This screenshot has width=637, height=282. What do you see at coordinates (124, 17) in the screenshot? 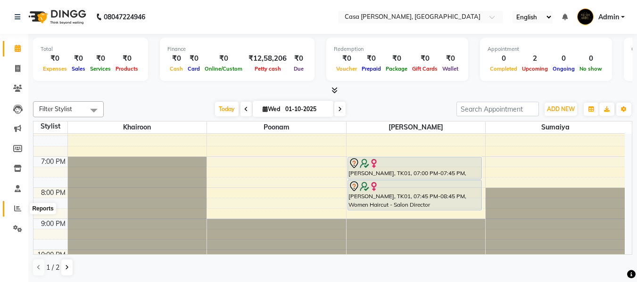
I see `b: 08047224946` at bounding box center [124, 17].